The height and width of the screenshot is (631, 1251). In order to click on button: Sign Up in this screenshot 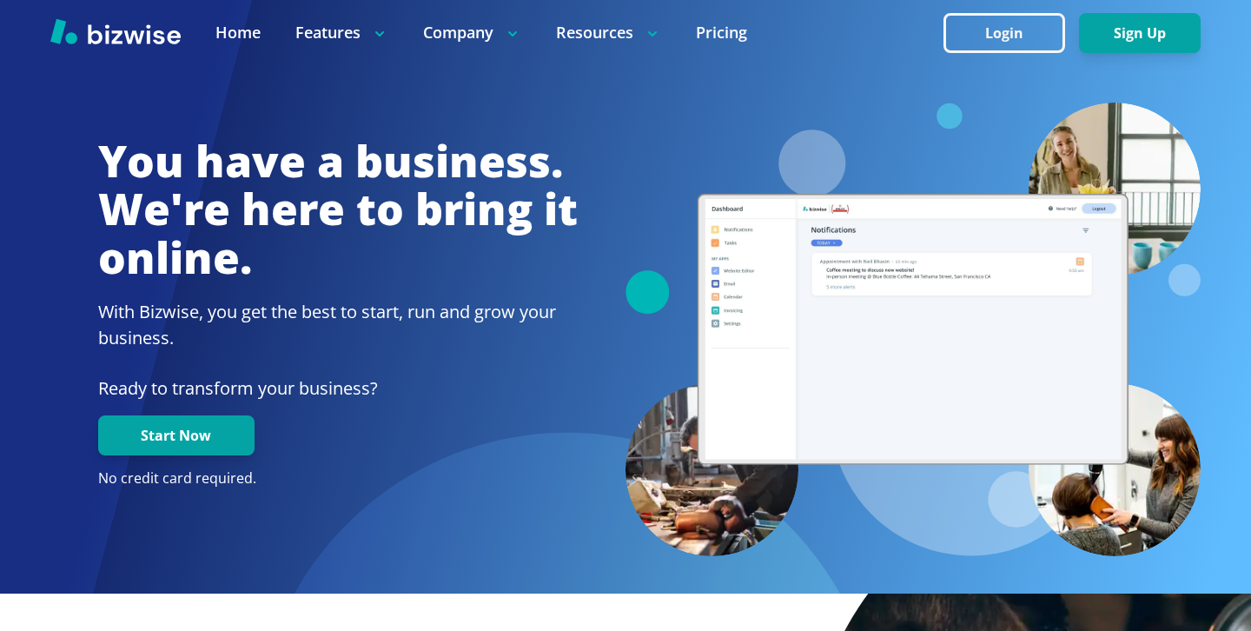, I will do `click(1140, 33)`.